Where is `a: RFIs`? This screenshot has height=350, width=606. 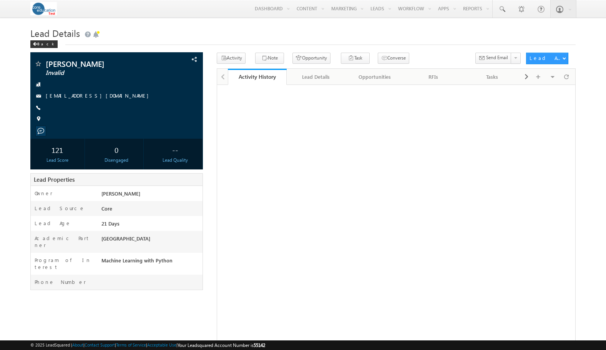 a: RFIs is located at coordinates (433, 77).